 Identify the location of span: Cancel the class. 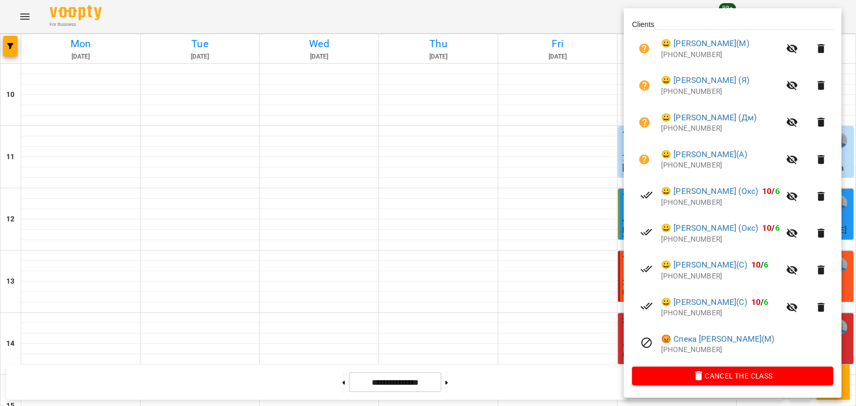
(733, 376).